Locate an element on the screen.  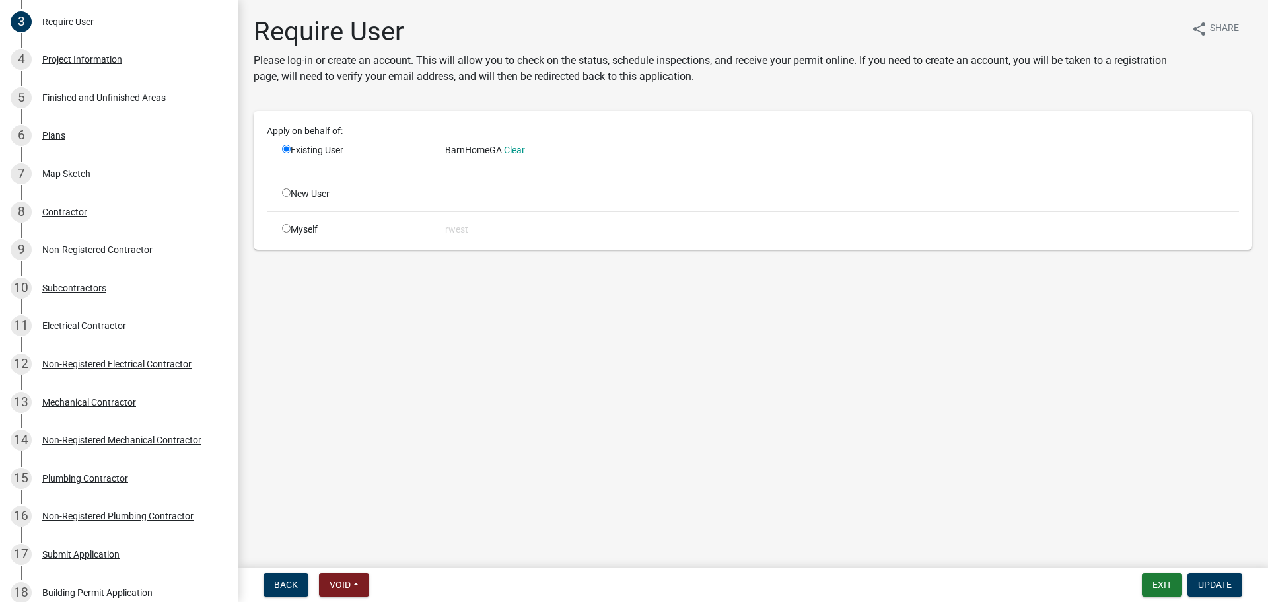
div: Finished and Unfinished Areas is located at coordinates (104, 98).